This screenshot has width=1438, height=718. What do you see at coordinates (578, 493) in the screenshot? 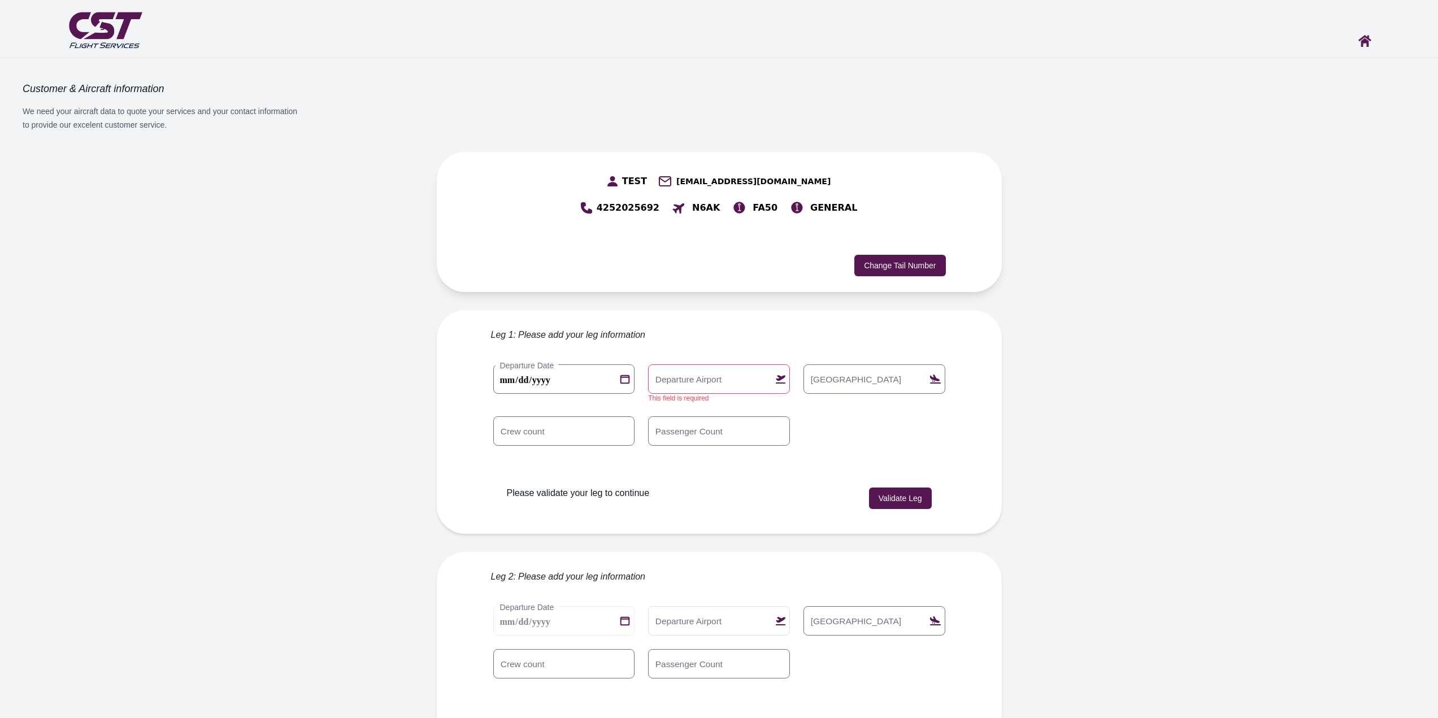
I see `p: Please validate your leg to continue` at bounding box center [578, 493].